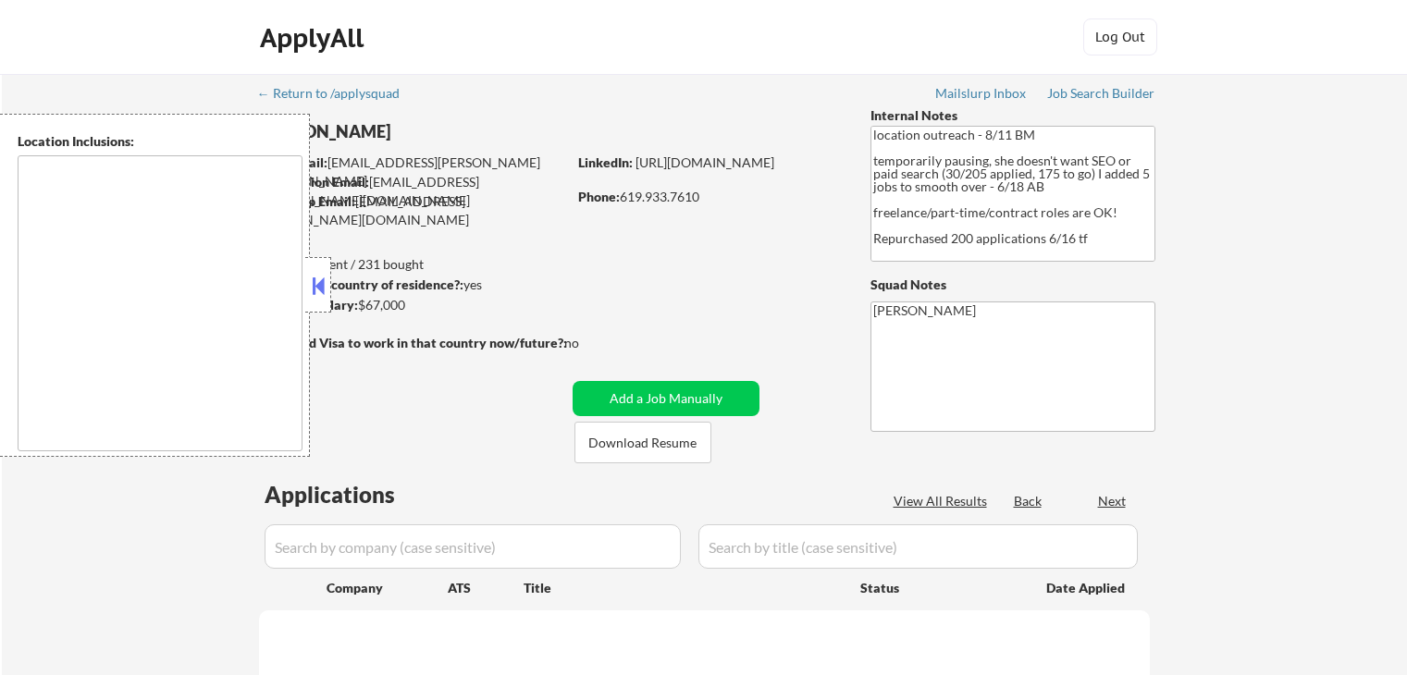  Describe the element at coordinates (337, 93) in the screenshot. I see `div: ← Return to /applysquad` at that location.